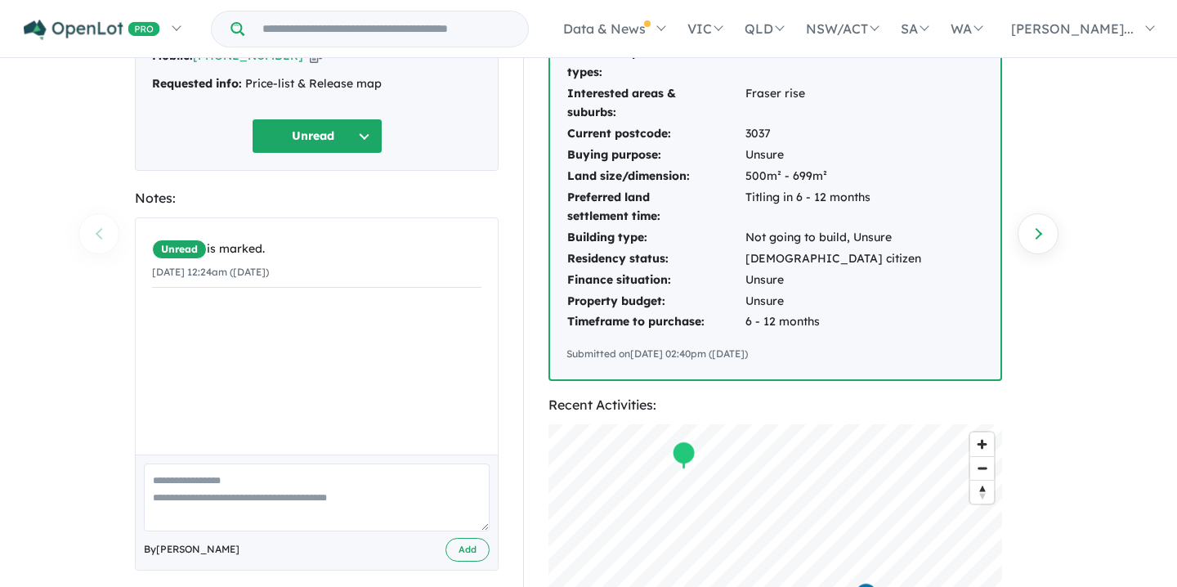 This screenshot has height=587, width=1177. What do you see at coordinates (656, 302) in the screenshot?
I see `td: Property budget:` at bounding box center [656, 302].